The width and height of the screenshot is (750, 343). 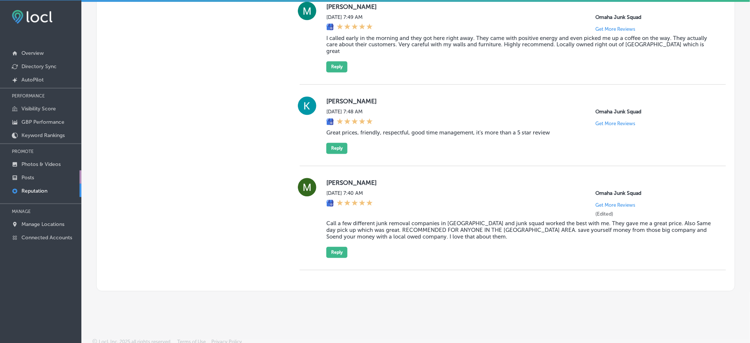 What do you see at coordinates (47, 237) in the screenshot?
I see `p: Connected Accounts` at bounding box center [47, 237].